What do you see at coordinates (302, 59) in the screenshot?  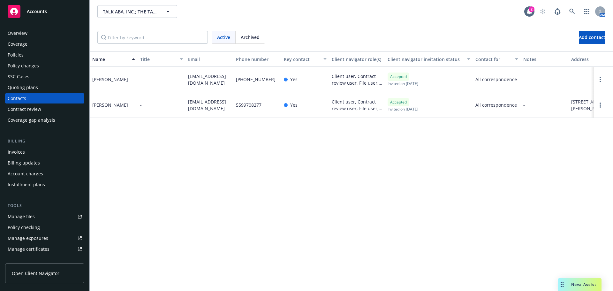 I see `div: Key contact` at bounding box center [302, 59].